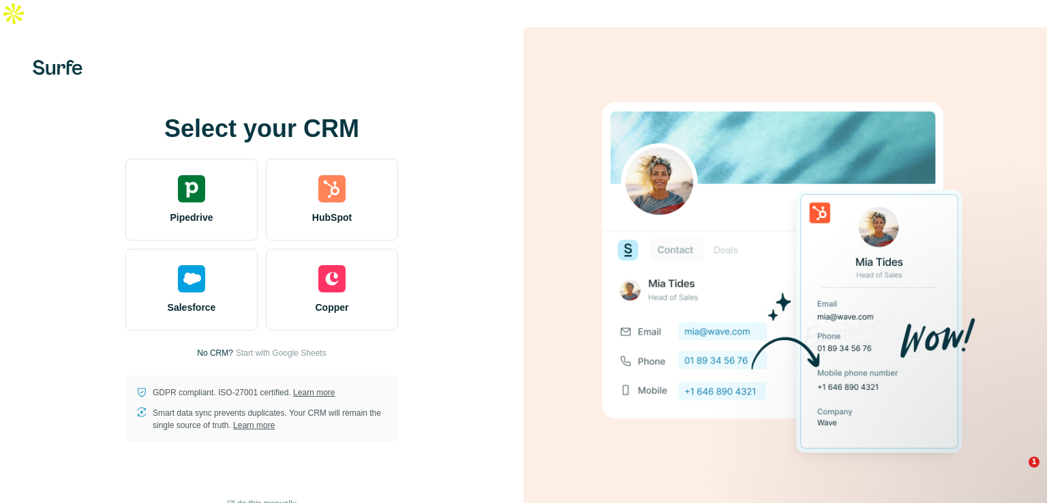 This screenshot has width=1047, height=503. What do you see at coordinates (332, 218) in the screenshot?
I see `span: HubSpot` at bounding box center [332, 218].